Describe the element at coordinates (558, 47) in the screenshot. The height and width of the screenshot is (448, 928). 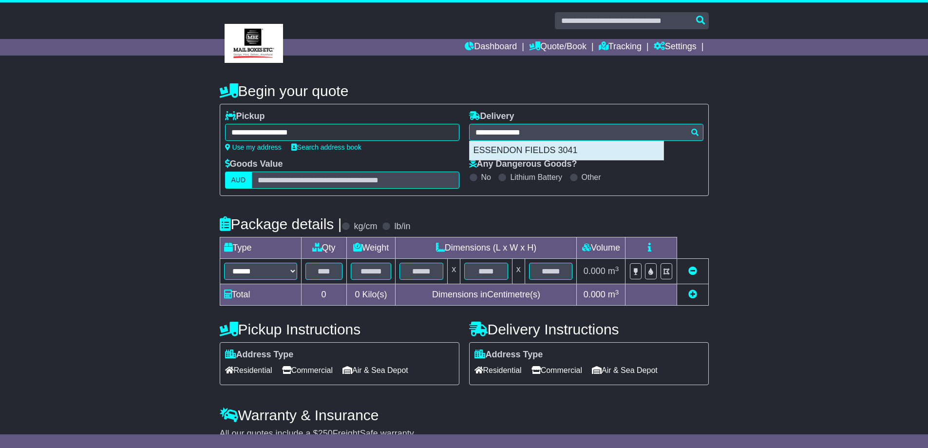
I see `a: Quote/Book` at that location.